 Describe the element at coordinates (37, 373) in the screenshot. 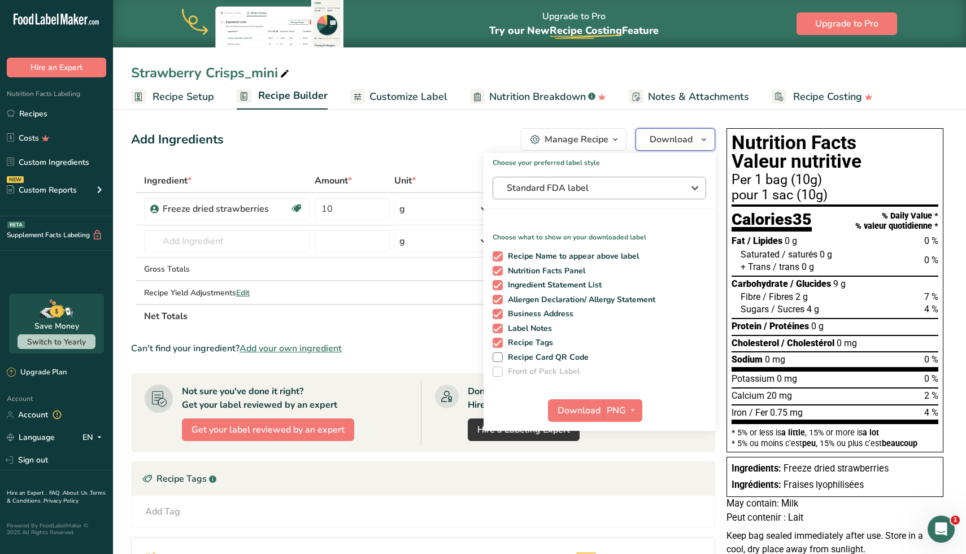

I see `div: Upgrade Plan` at that location.